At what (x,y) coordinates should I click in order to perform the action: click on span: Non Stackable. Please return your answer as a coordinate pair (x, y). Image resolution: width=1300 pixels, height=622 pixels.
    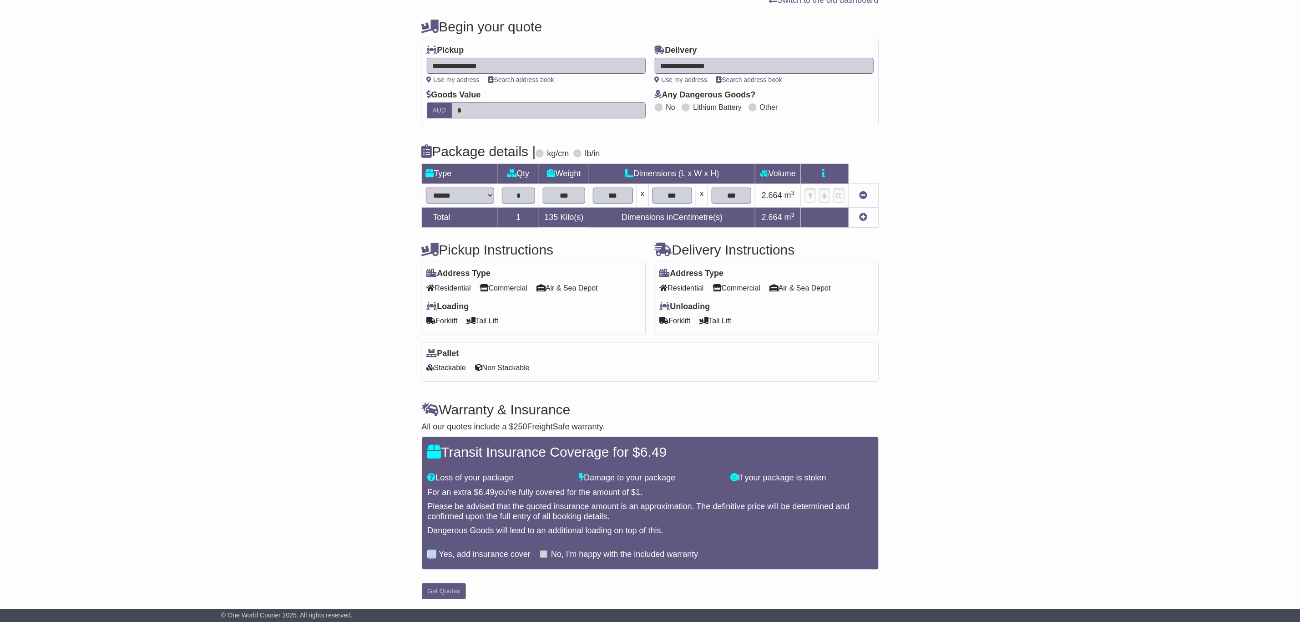
    Looking at the image, I should click on (502, 367).